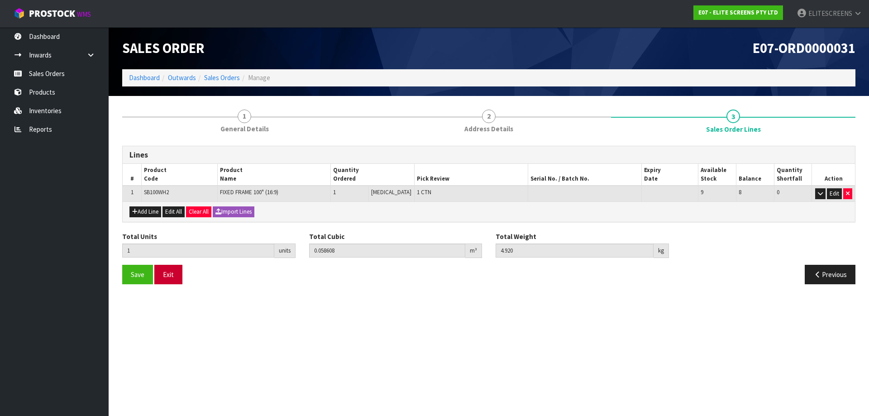  I want to click on input: Total Cubic, so click(387, 250).